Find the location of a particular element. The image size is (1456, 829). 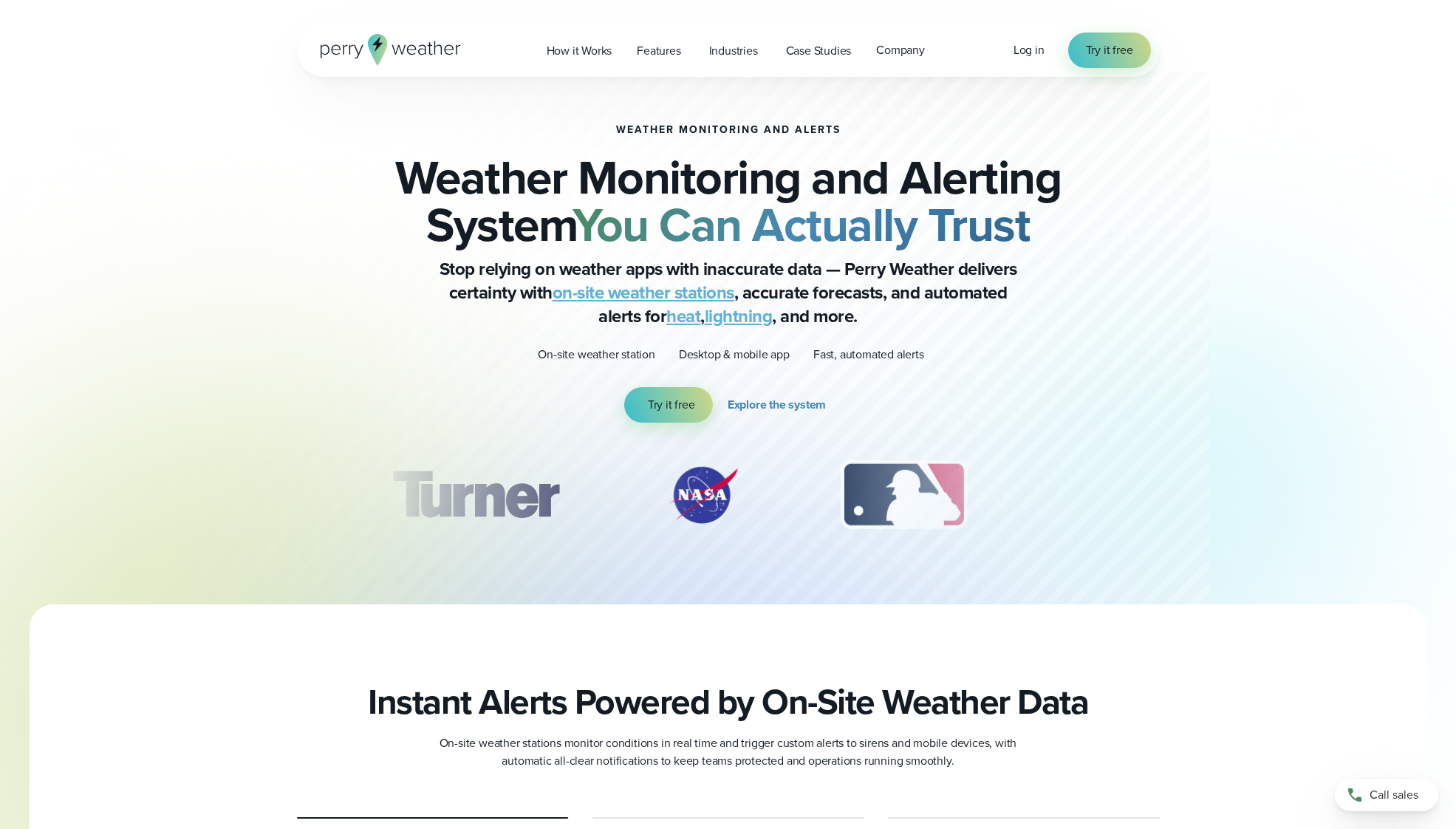

div: slideshow is located at coordinates (728, 499).